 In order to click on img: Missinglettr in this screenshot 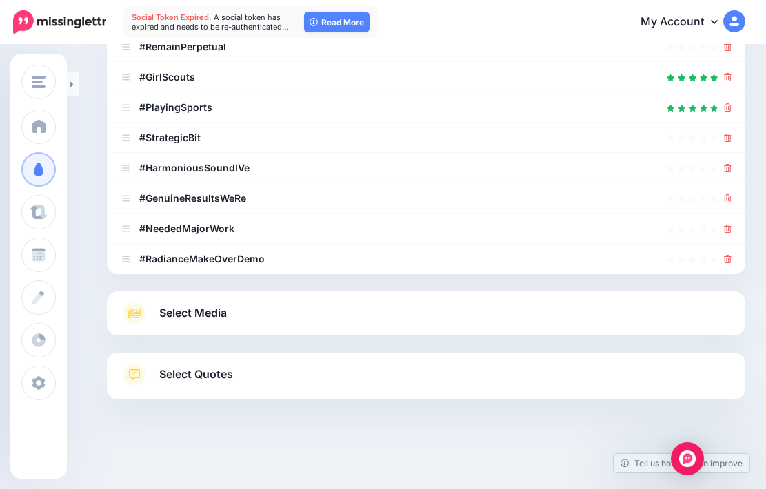, I will do `click(59, 22)`.